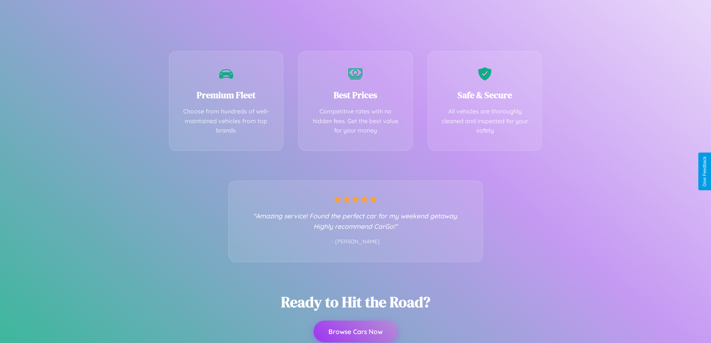  What do you see at coordinates (356, 221) in the screenshot?
I see `p: "Amazing service! Found the perfect car for my weekend getaway. Highly recommend CarGo!"` at bounding box center [356, 221].